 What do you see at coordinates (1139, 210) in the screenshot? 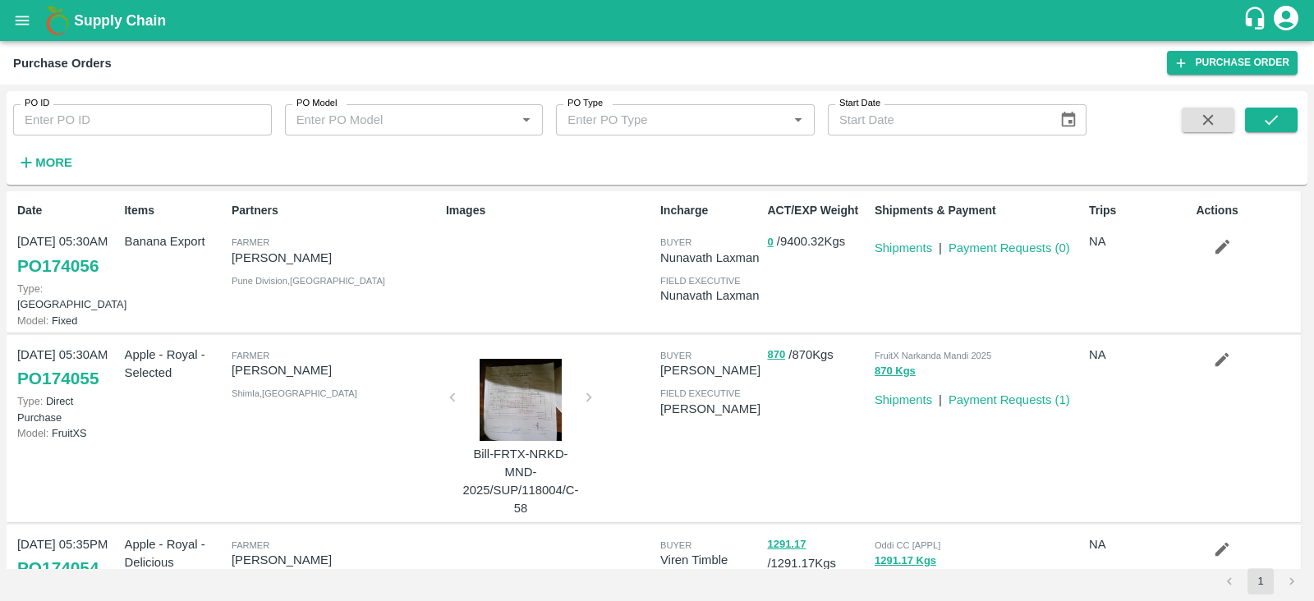
I see `p: Trips` at bounding box center [1139, 210].